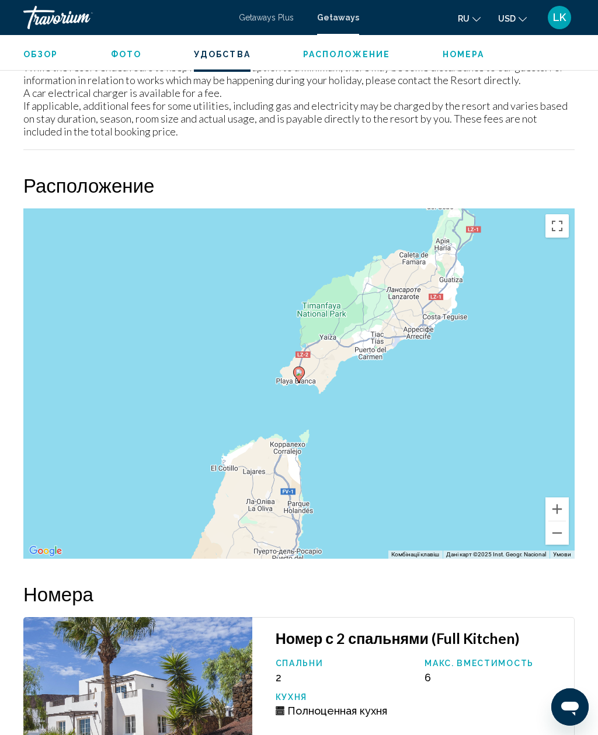 This screenshot has height=735, width=598. Describe the element at coordinates (557, 509) in the screenshot. I see `button: Збільшити` at that location.